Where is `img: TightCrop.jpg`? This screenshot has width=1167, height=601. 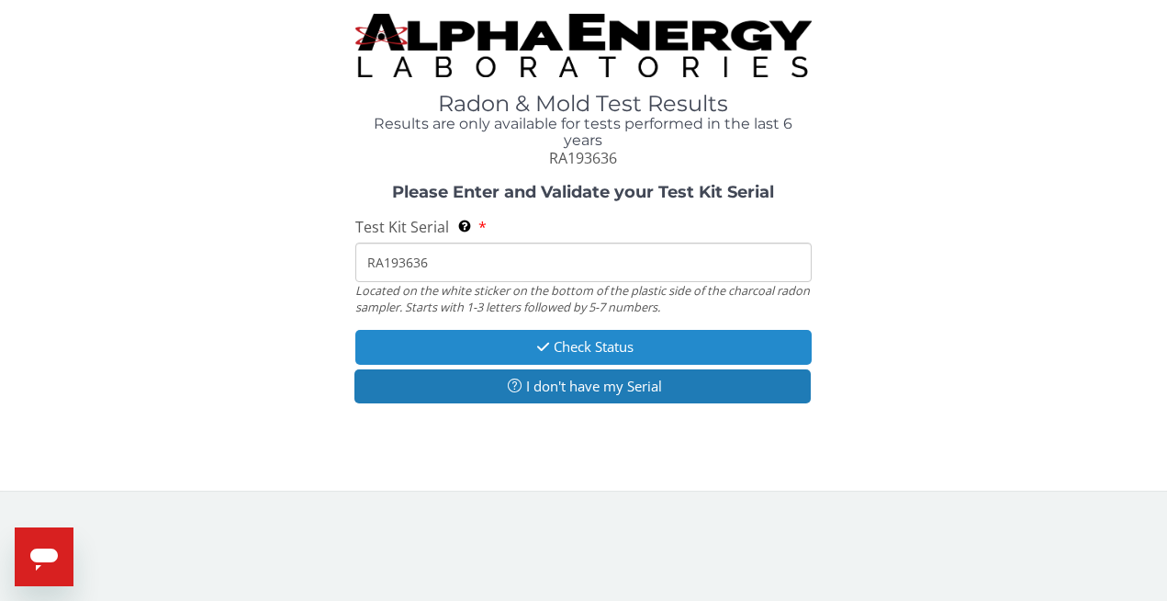 img: TightCrop.jpg is located at coordinates (583, 45).